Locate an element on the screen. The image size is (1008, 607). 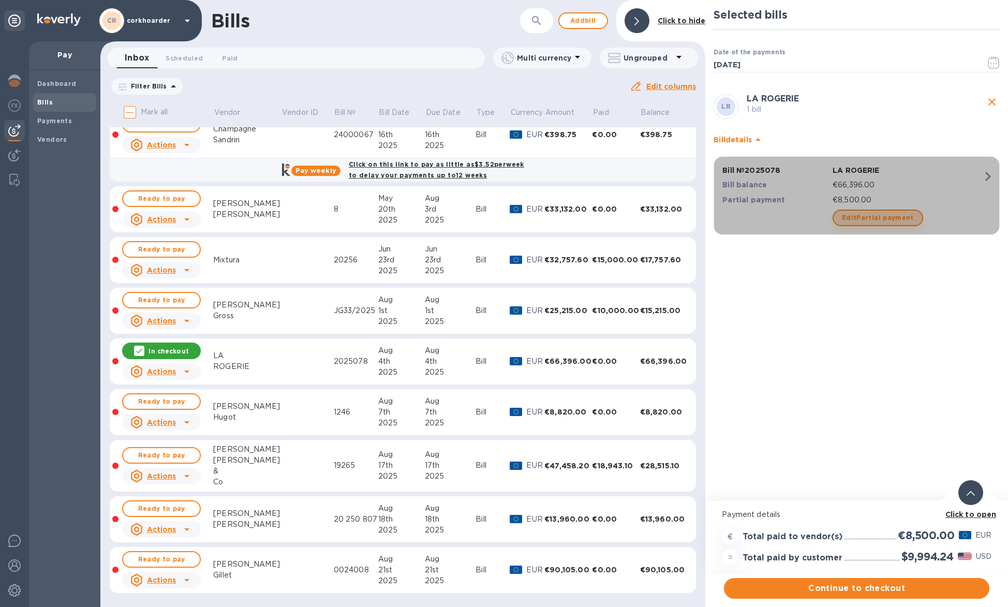
p: €66,396.00 is located at coordinates (908, 185).